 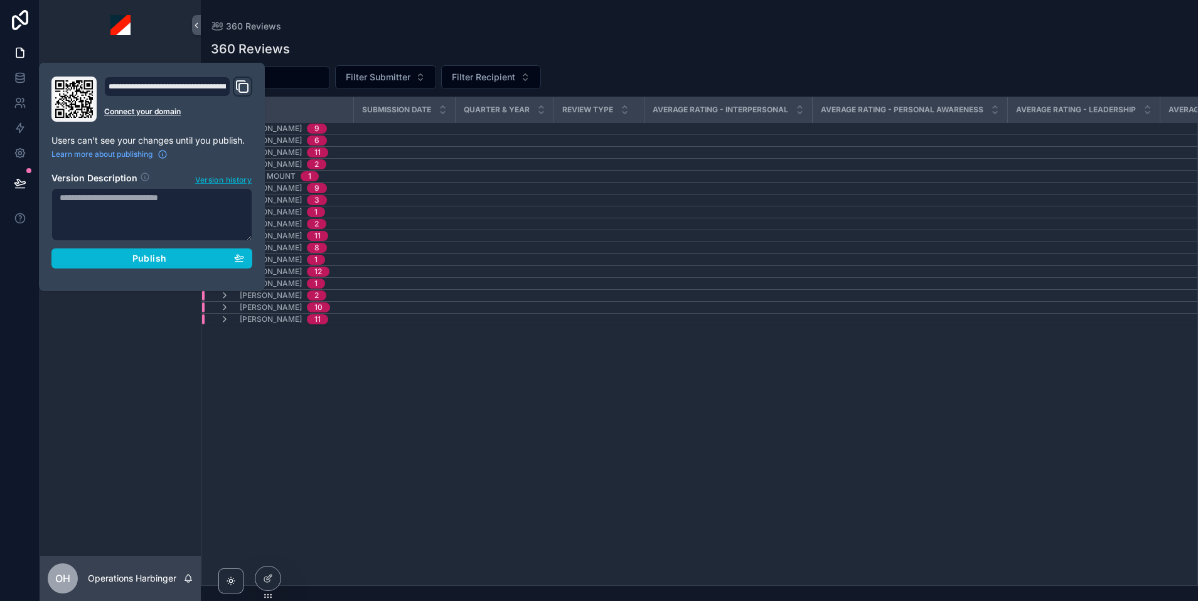 I want to click on p: Users can't see your changes until you publish., so click(x=152, y=141).